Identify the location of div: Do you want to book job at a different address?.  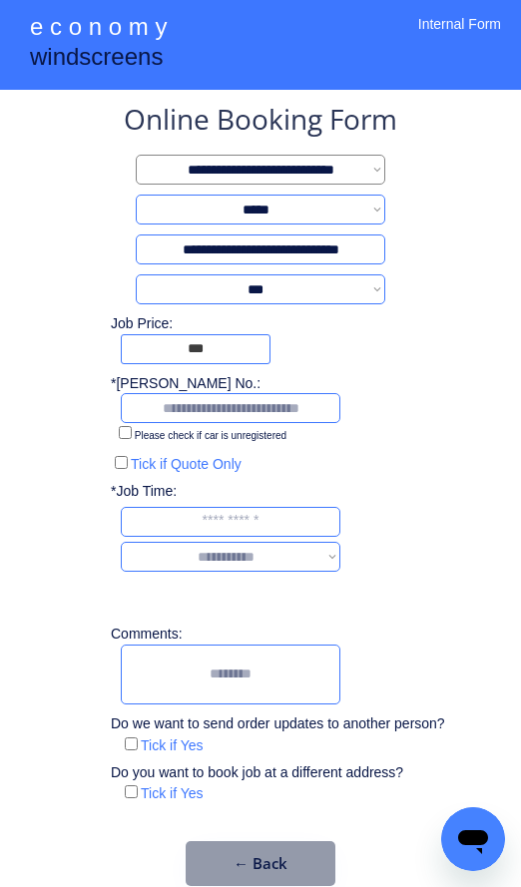
(264, 773).